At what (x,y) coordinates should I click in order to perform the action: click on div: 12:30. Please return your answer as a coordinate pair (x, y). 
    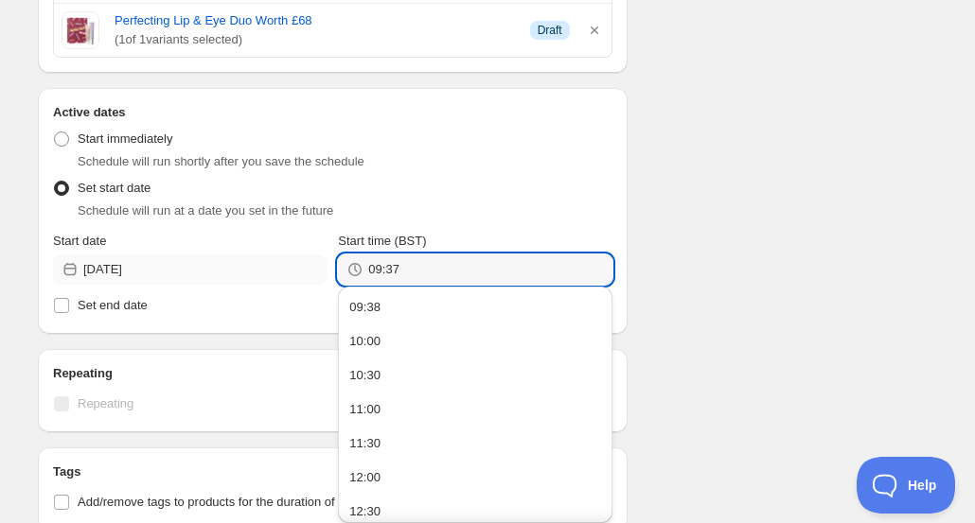
    Looking at the image, I should click on (364, 512).